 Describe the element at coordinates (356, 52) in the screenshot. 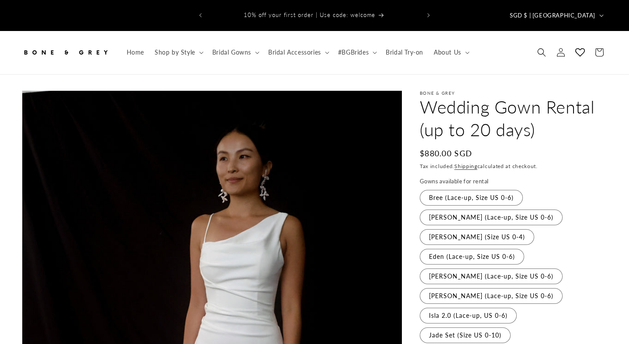

I see `summary: #BGBrides` at that location.